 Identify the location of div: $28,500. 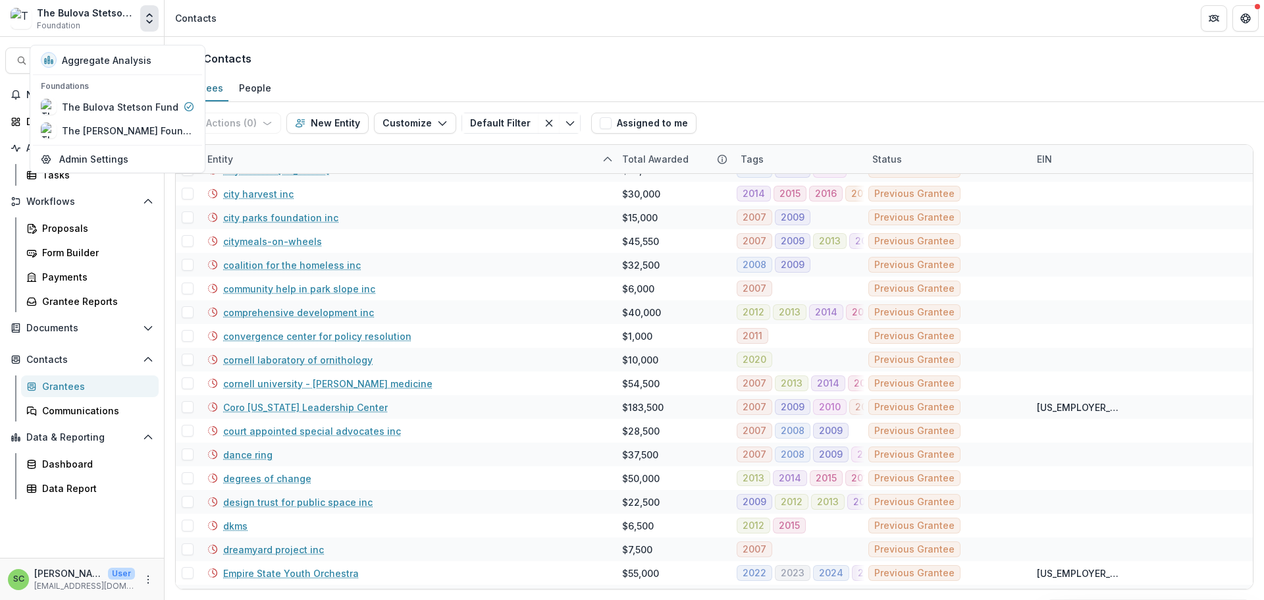
(640, 430).